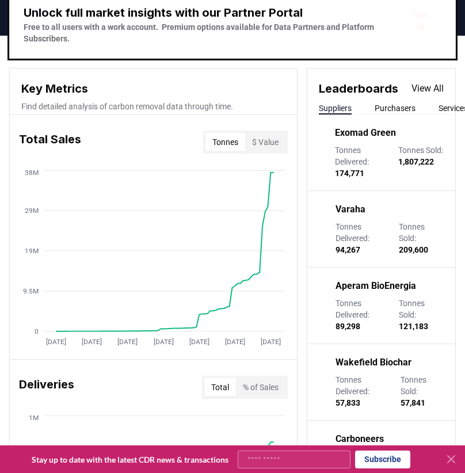 This screenshot has width=465, height=473. What do you see at coordinates (225, 142) in the screenshot?
I see `button: Tonnes` at bounding box center [225, 142].